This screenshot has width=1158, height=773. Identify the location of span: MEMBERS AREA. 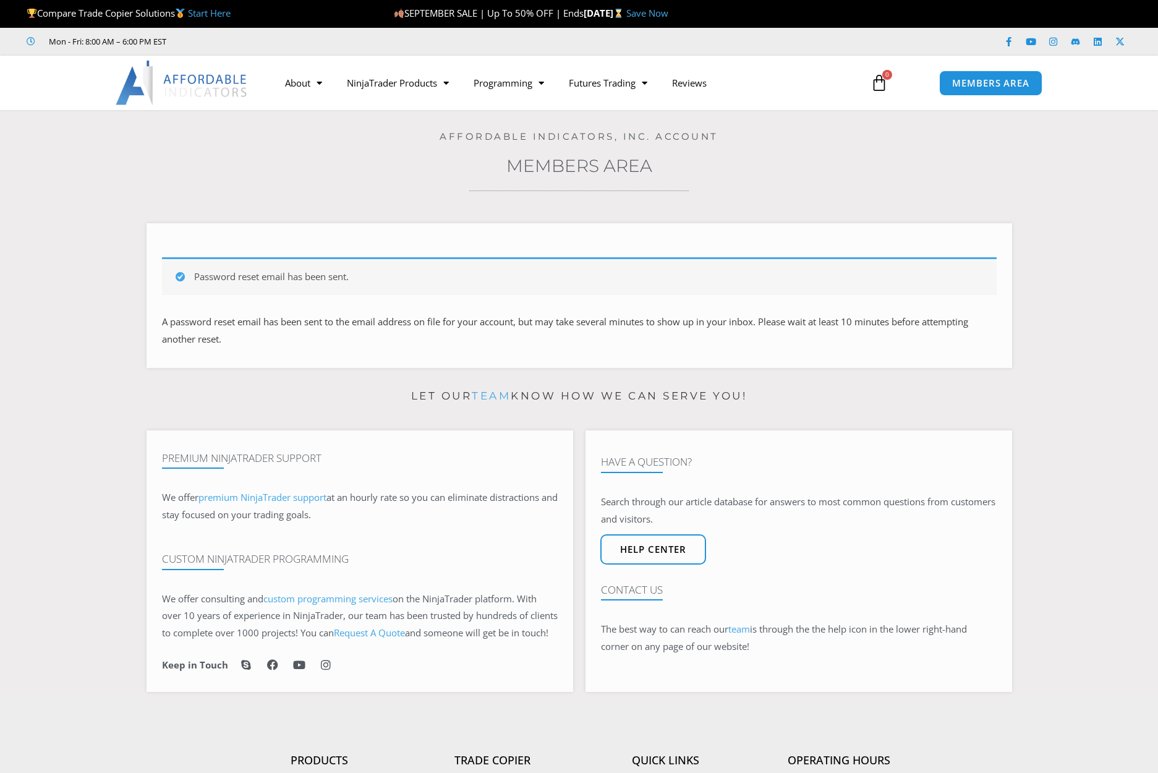
(991, 83).